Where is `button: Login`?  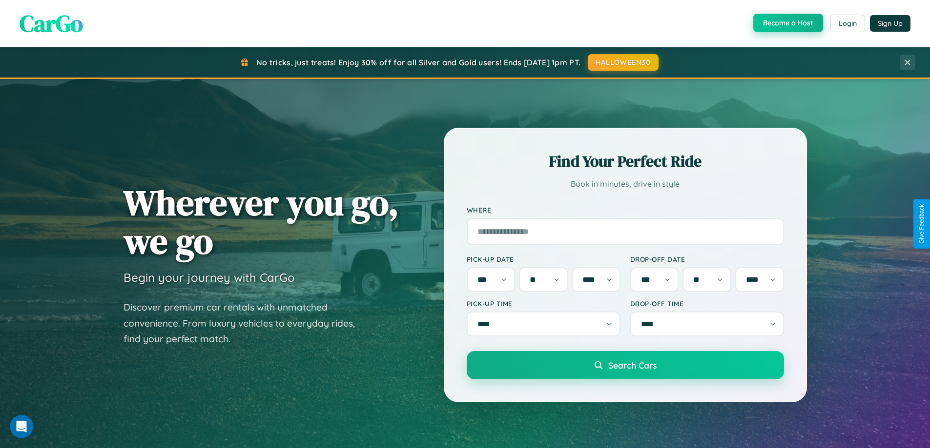 button: Login is located at coordinates (847, 23).